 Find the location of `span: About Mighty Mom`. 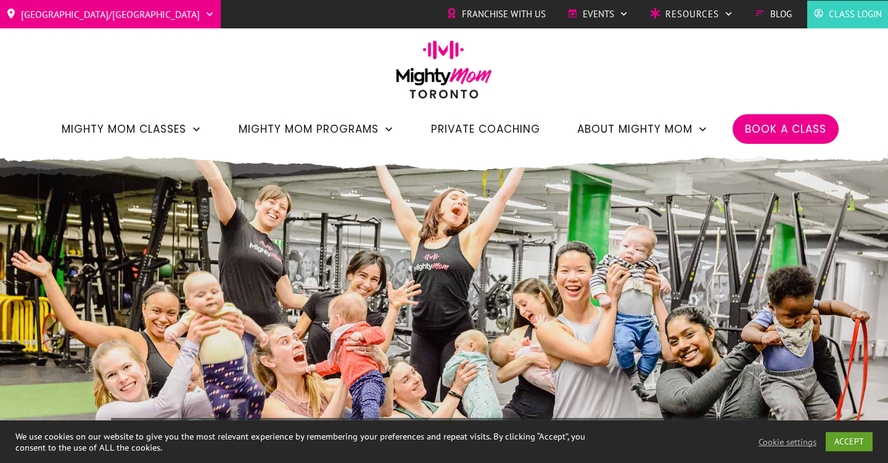

span: About Mighty Mom is located at coordinates (635, 129).